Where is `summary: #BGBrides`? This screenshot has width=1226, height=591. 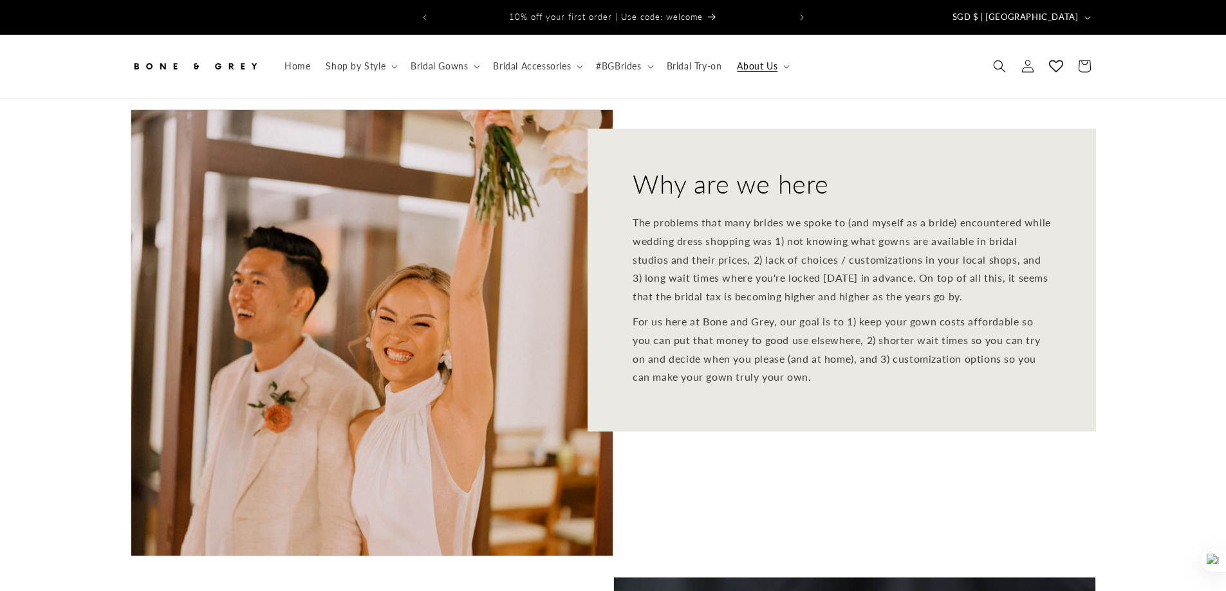 summary: #BGBrides is located at coordinates (623, 66).